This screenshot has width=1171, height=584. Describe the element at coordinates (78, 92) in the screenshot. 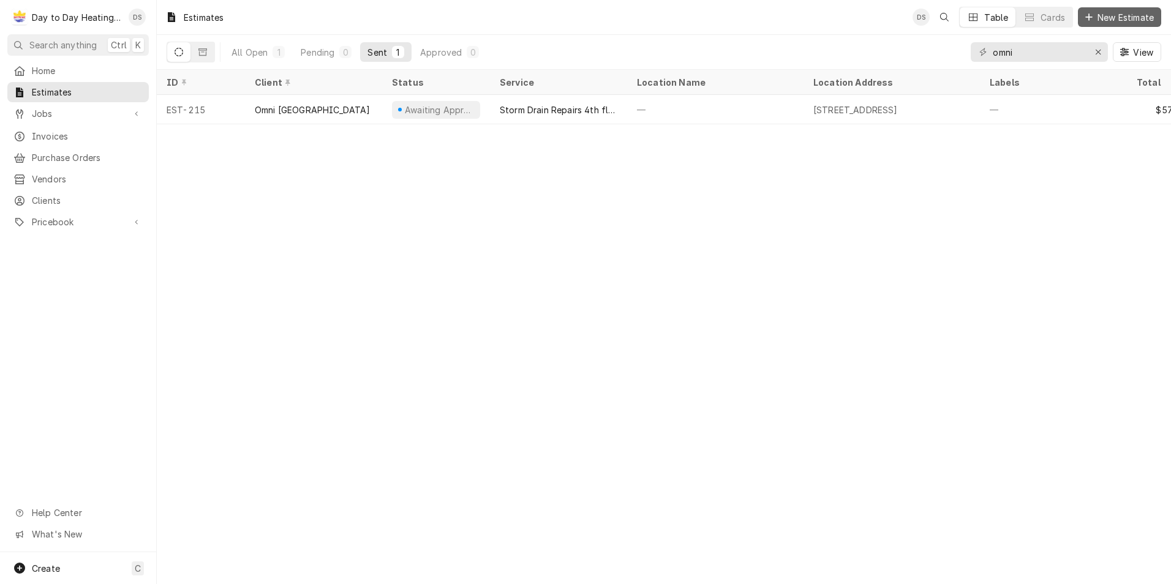

I see `a: Estimates` at that location.